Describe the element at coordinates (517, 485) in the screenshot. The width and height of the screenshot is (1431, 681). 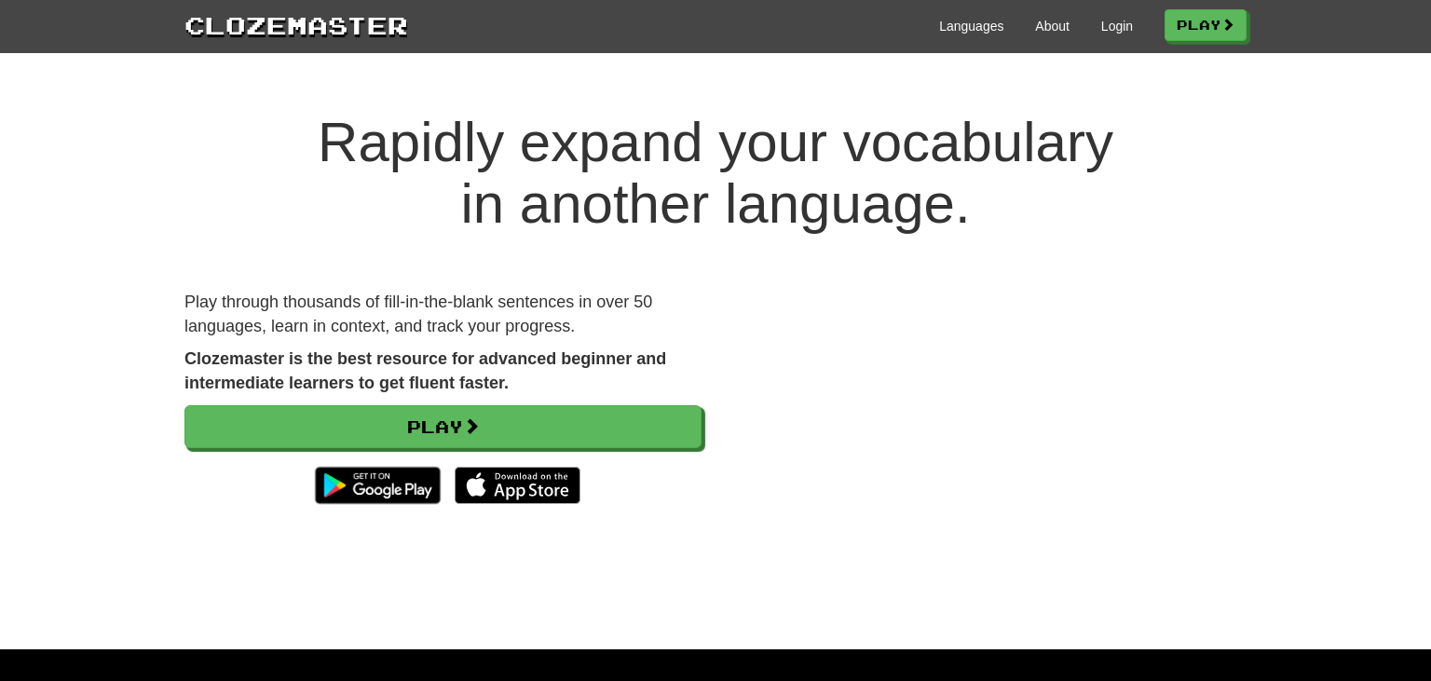
I see `img: Download_on_the_App_Store_Badge_US-UK_135x40-25178aeef6eb6b83b96f5f2d004eda3bffbb37122de64afbaef7...` at that location.